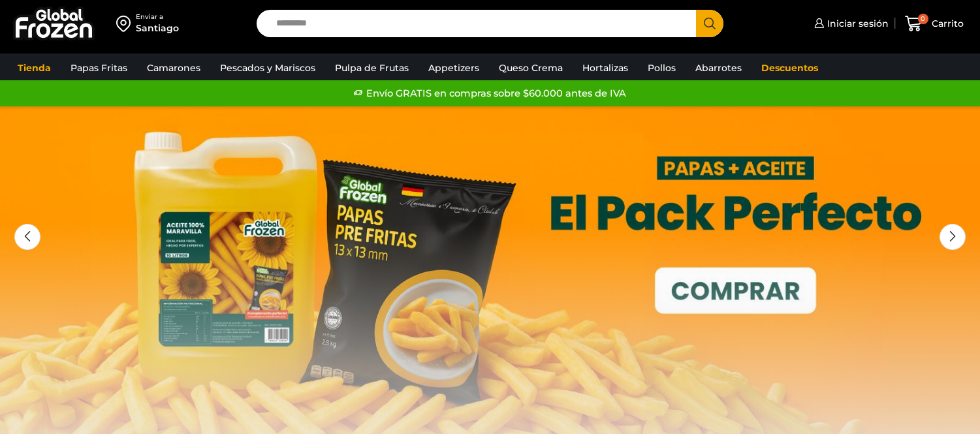 The height and width of the screenshot is (434, 980). I want to click on span: Carrito, so click(946, 24).